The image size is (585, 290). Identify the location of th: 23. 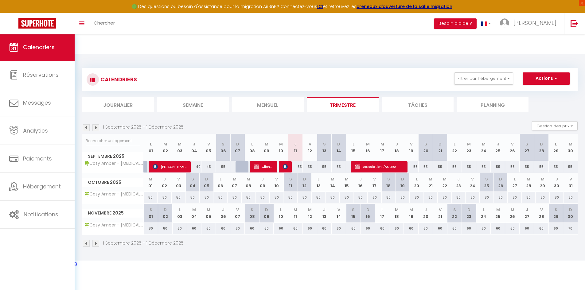
(469, 213).